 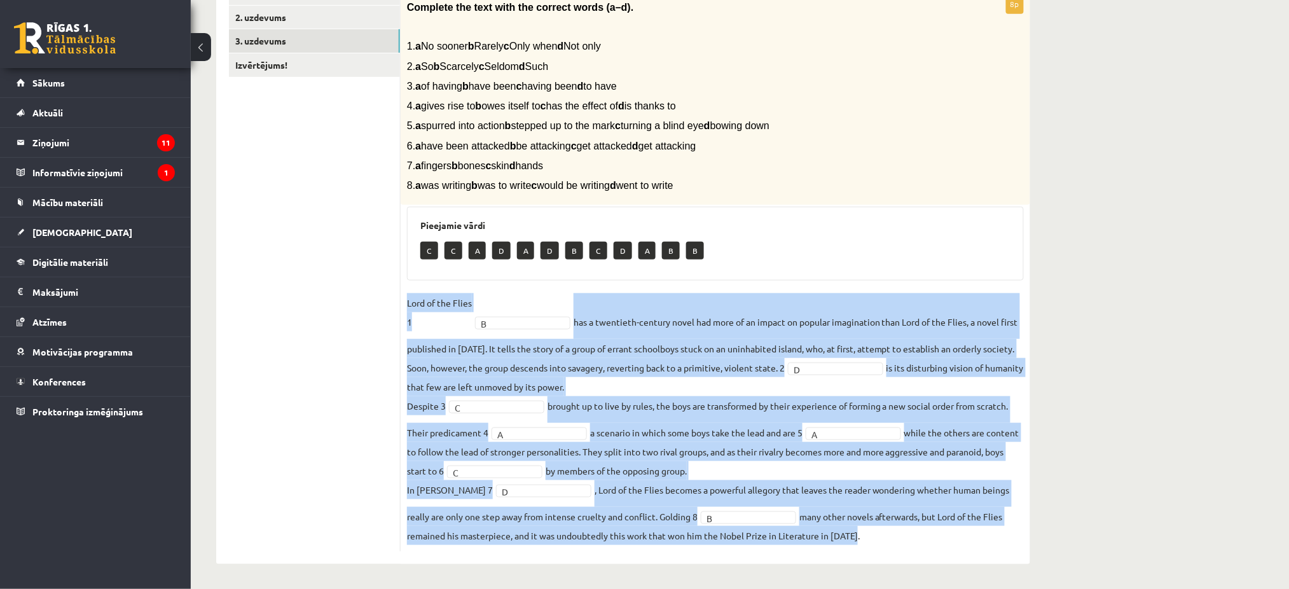 I want to click on legend: Maksājumi, so click(x=104, y=292).